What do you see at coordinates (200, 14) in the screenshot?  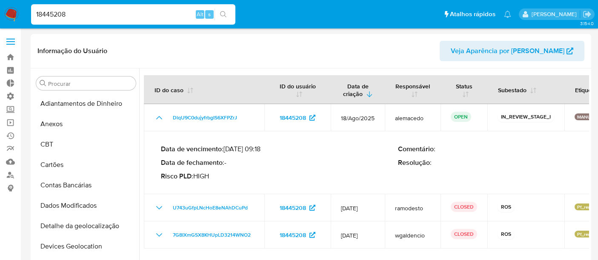 I see `span: Alt` at bounding box center [200, 14].